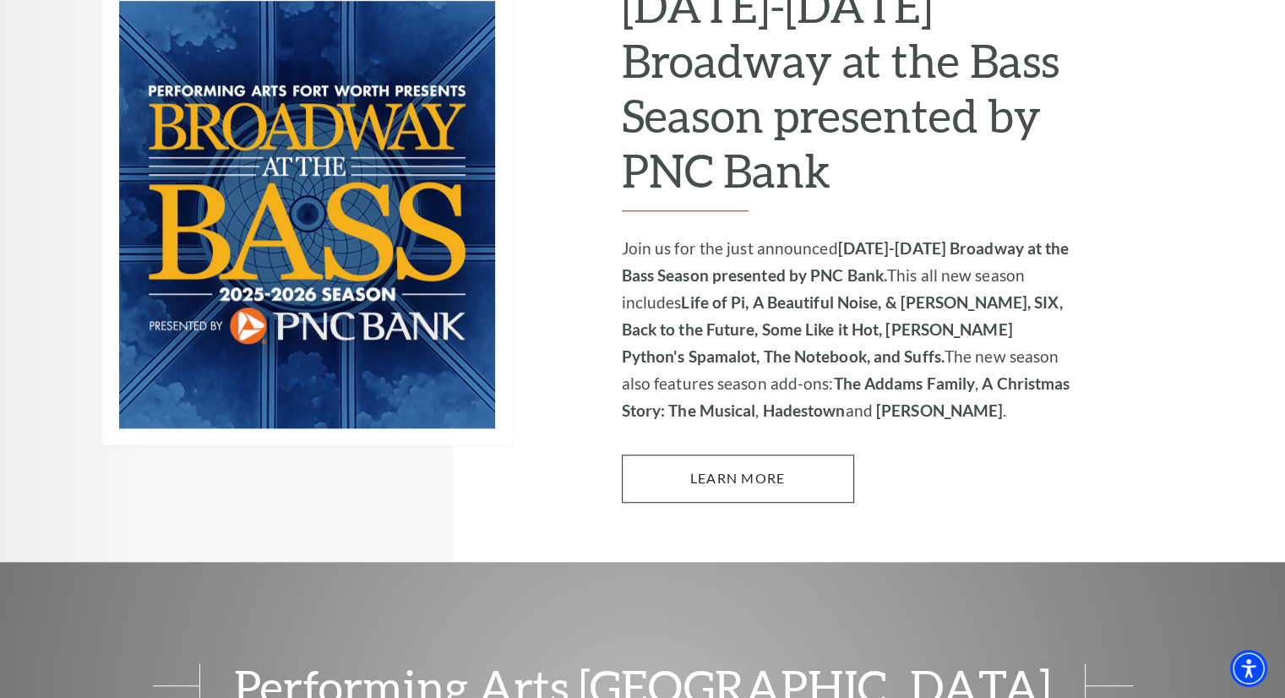  What do you see at coordinates (848, 330) in the screenshot?
I see `p: Join us for the just announced This all new season includes The new season also features season a...` at bounding box center [848, 330].